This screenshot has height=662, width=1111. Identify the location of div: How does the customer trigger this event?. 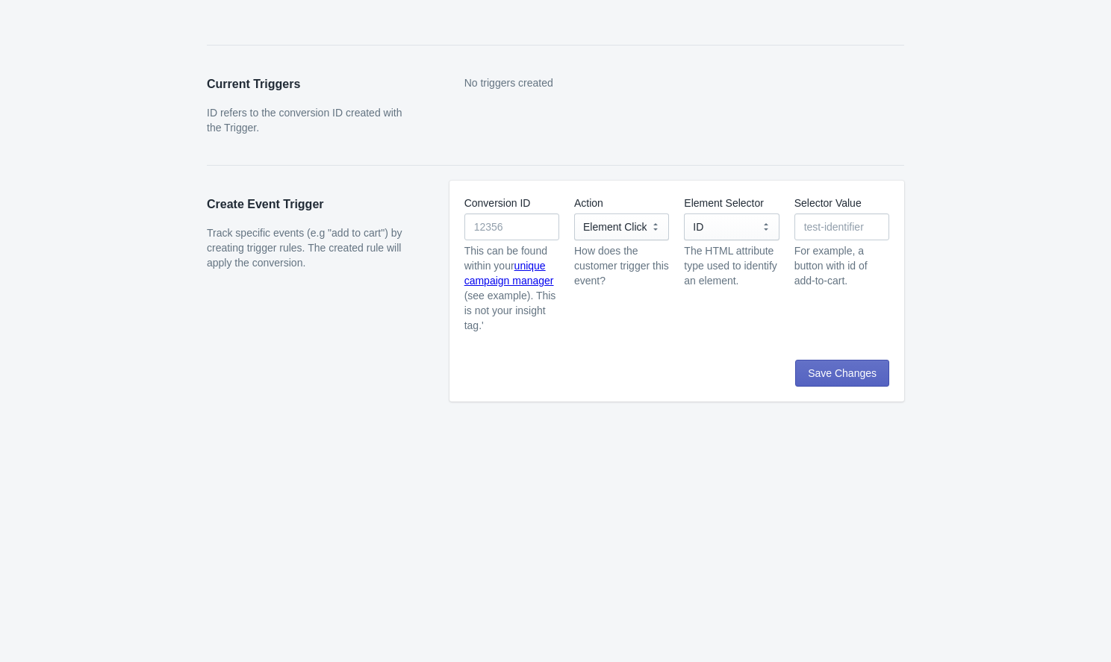
(621, 266).